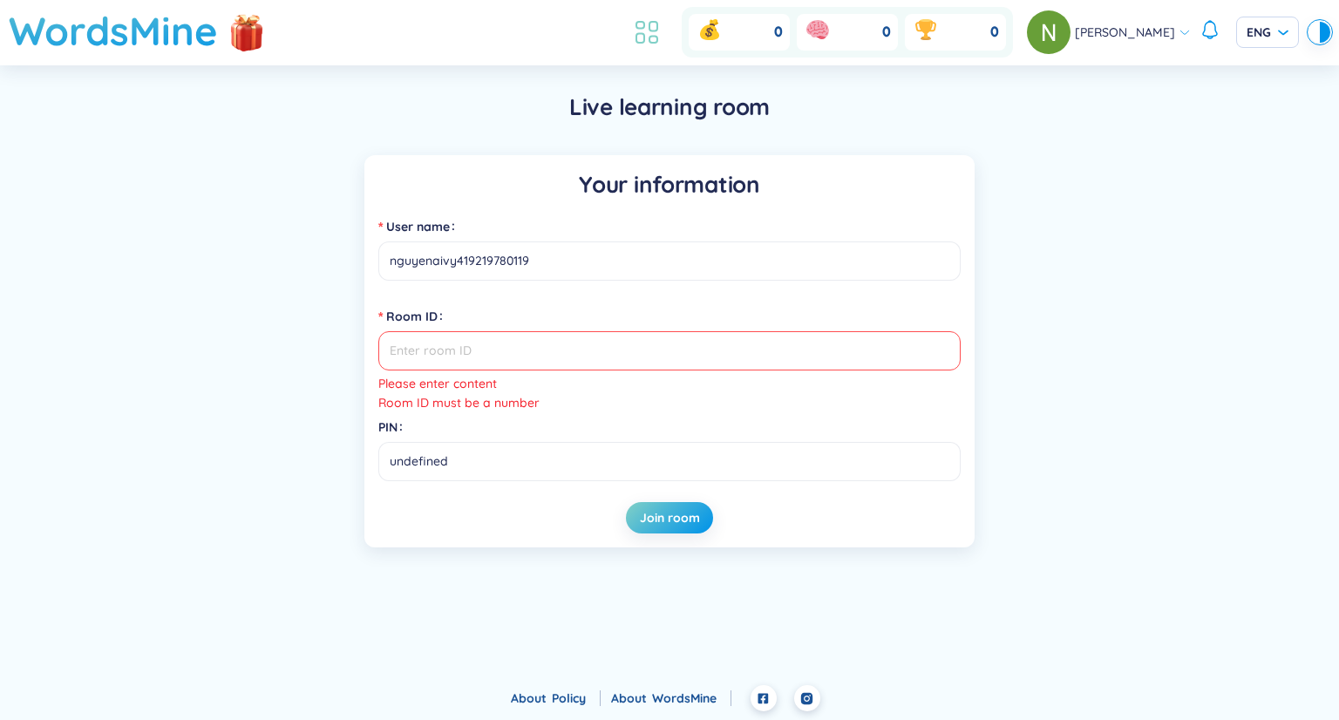 This screenshot has height=720, width=1339. What do you see at coordinates (691, 698) in the screenshot?
I see `a: WordsMine` at bounding box center [691, 698].